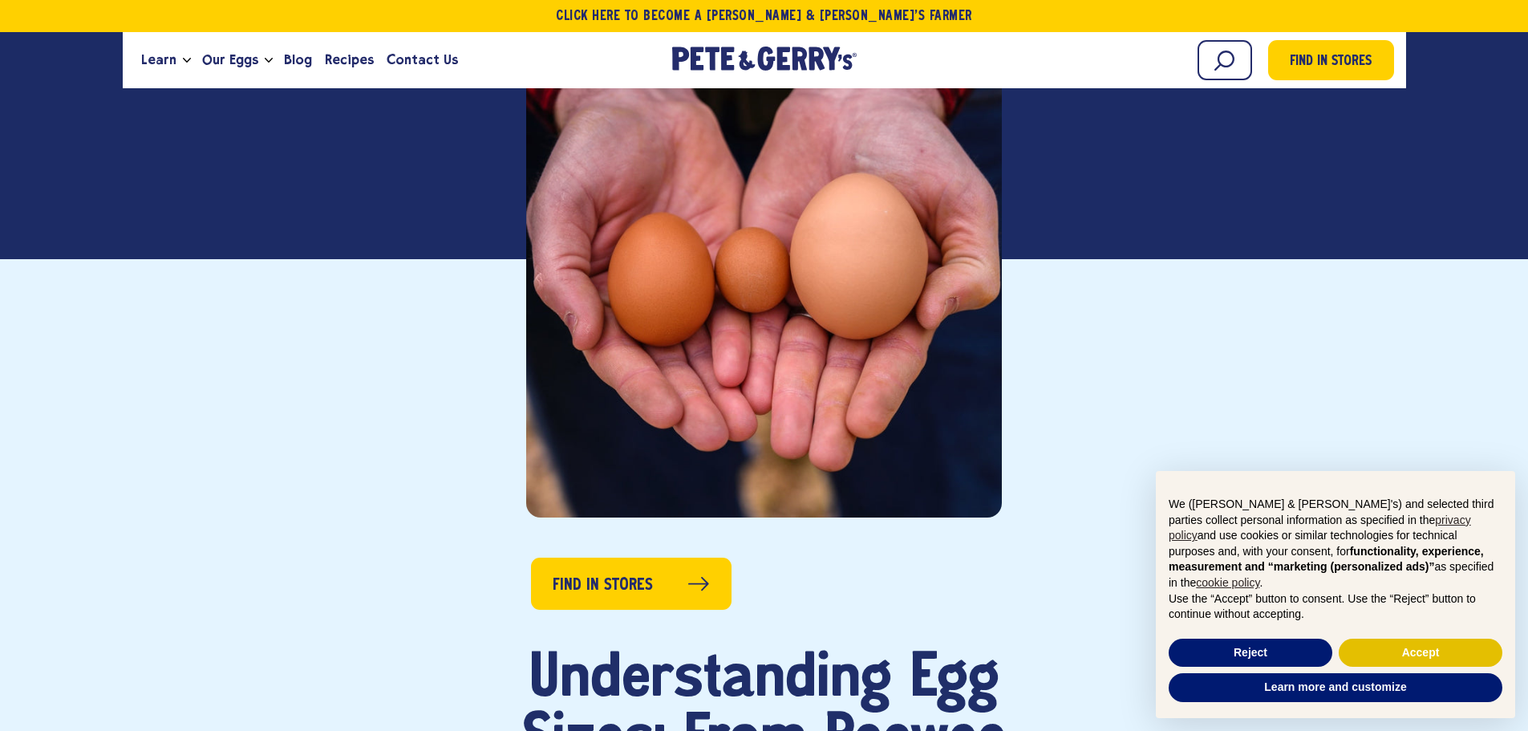  I want to click on a: Recipes, so click(349, 60).